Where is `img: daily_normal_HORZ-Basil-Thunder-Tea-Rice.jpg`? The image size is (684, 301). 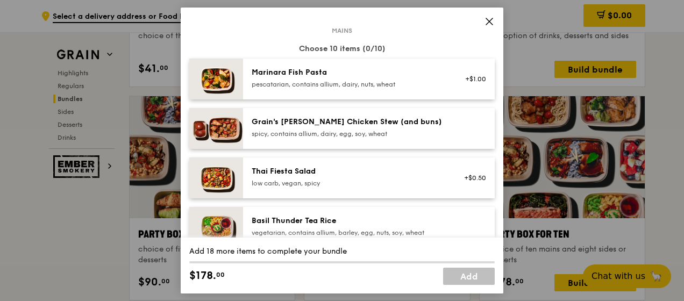 img: daily_normal_HORZ-Basil-Thunder-Tea-Rice.jpg is located at coordinates (216, 227).